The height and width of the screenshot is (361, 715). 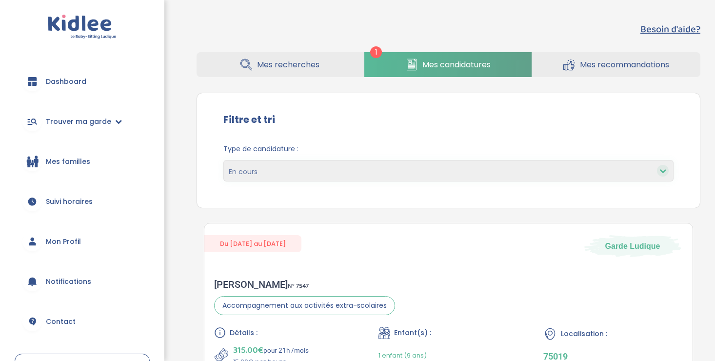 What do you see at coordinates (249, 119) in the screenshot?
I see `label: Filtre et tri` at bounding box center [249, 119].